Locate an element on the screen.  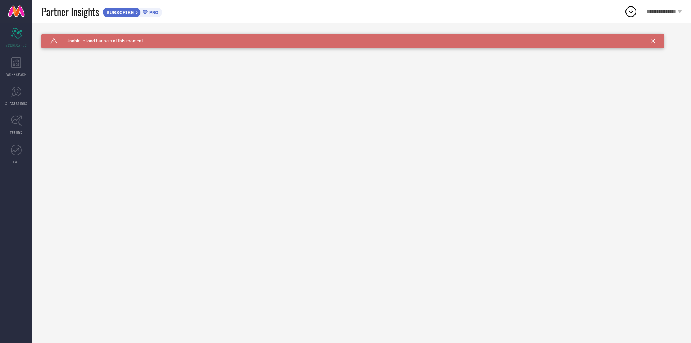
div: Unable to load filters at this moment. Please try later. is located at coordinates (362, 37).